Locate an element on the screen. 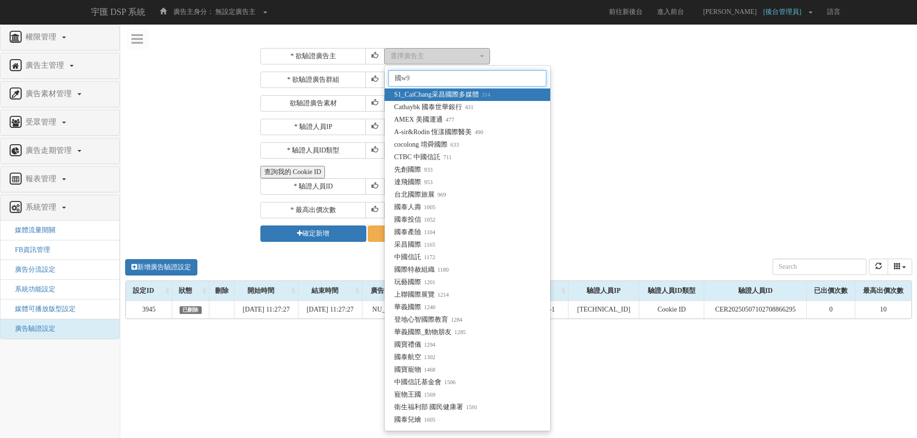 The width and height of the screenshot is (917, 438). span: 廣告主身分： is located at coordinates (193, 12).